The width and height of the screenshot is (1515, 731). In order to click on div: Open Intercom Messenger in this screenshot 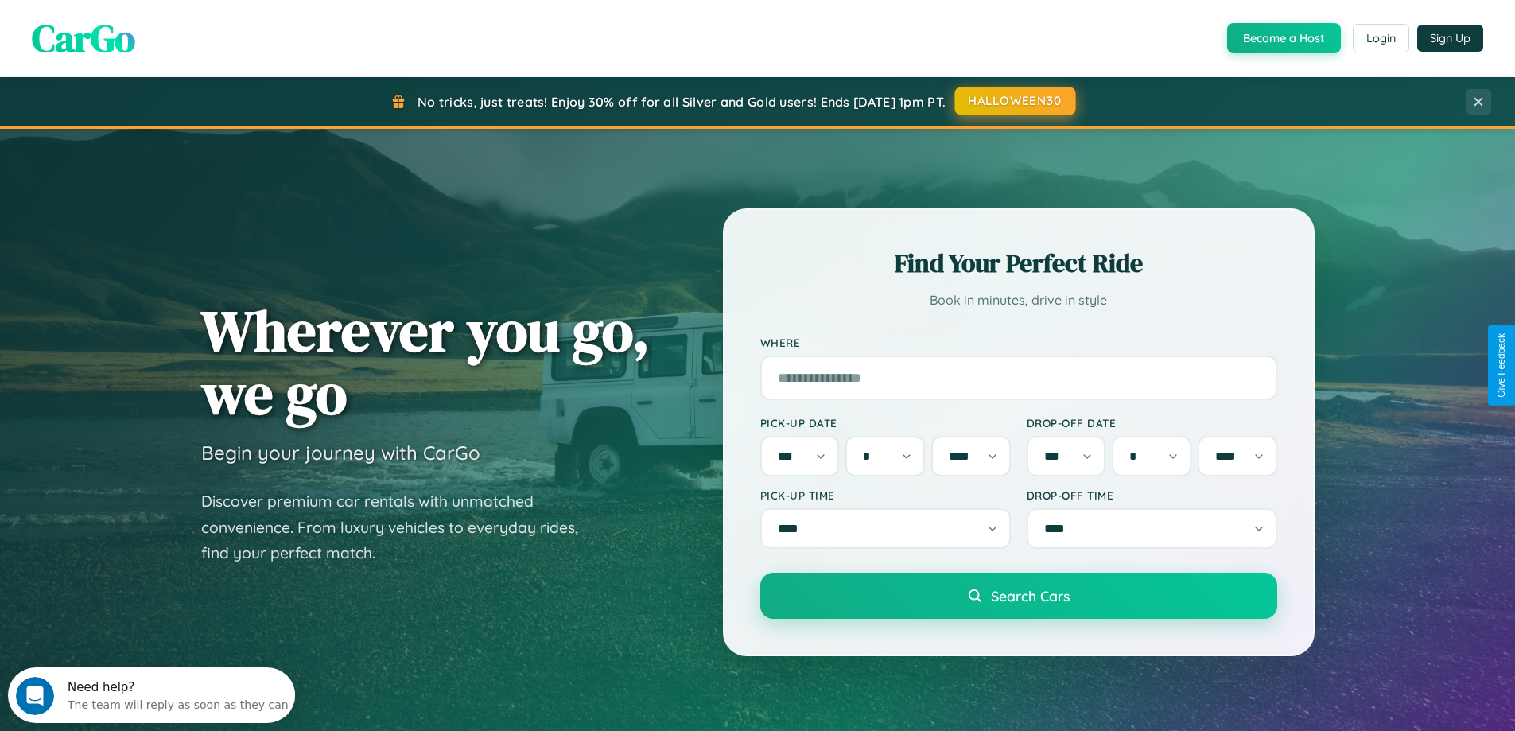, I will do `click(151, 28)`.